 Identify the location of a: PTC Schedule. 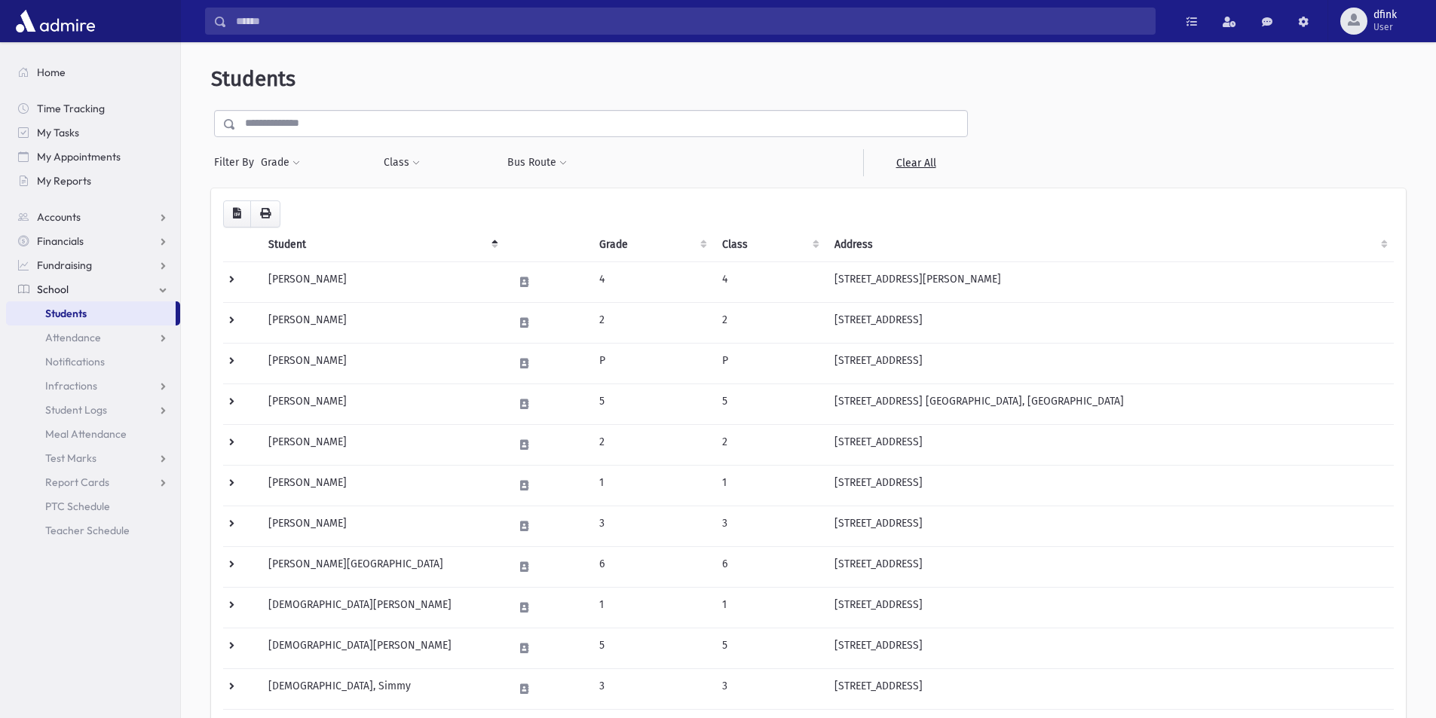
(93, 507).